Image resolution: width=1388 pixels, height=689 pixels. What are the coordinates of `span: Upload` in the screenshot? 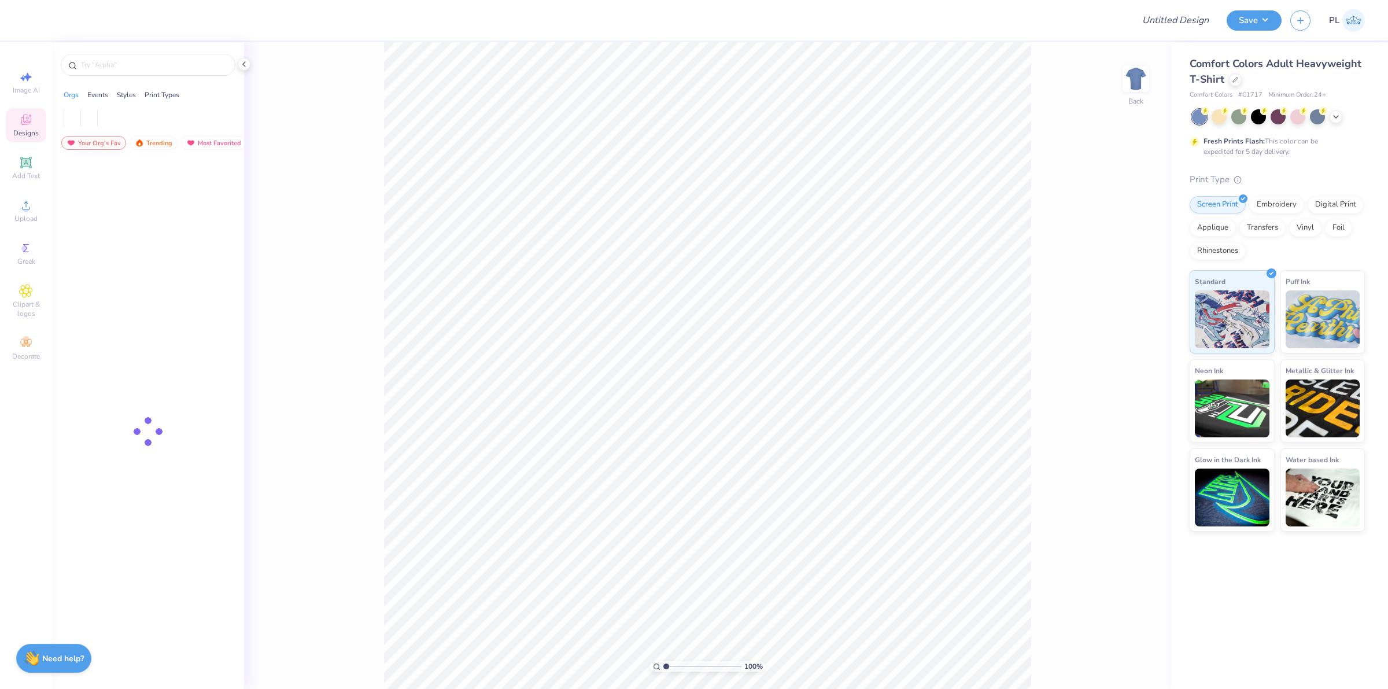 It's located at (26, 219).